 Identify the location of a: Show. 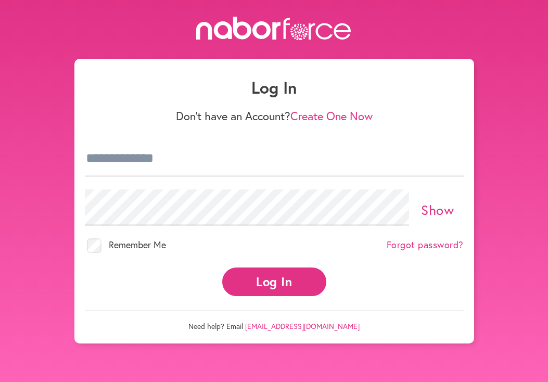
(437, 210).